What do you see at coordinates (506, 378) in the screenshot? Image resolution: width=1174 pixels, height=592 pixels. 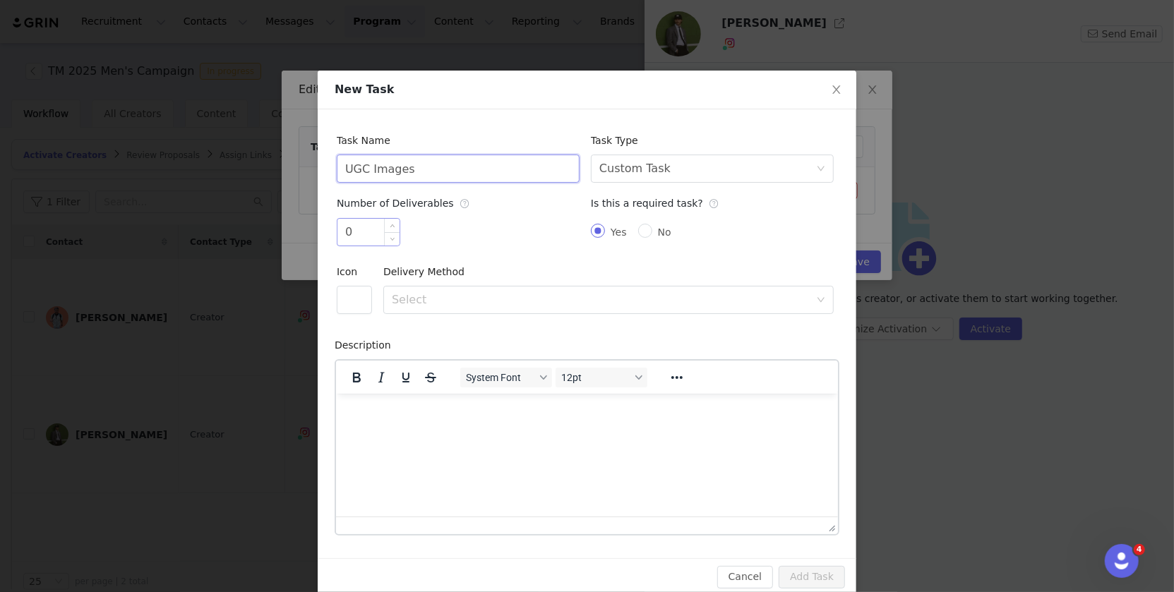 I see `button: Fonts` at bounding box center [506, 378].